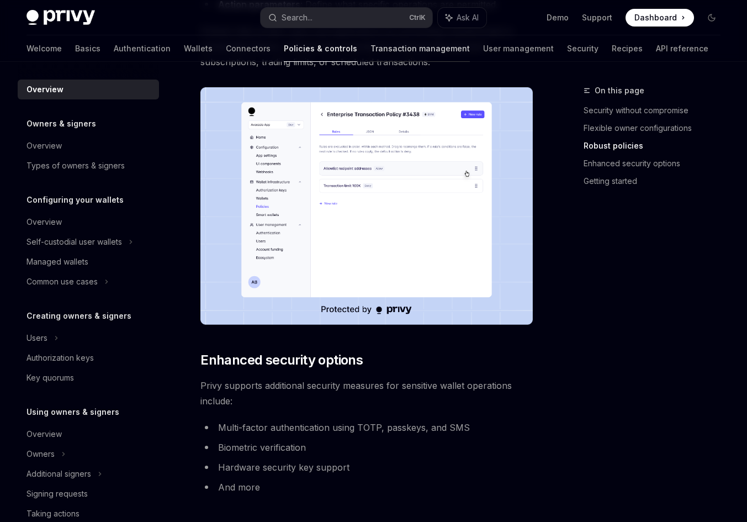  What do you see at coordinates (88, 49) in the screenshot?
I see `a: Basics` at bounding box center [88, 49].